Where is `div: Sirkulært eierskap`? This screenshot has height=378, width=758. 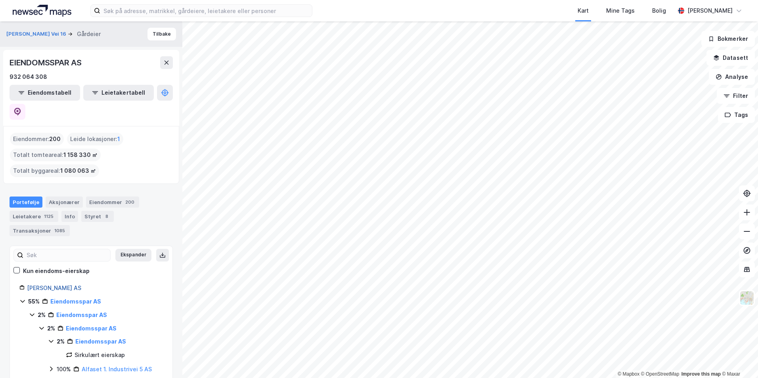
div: Sirkulært eierskap is located at coordinates (99, 355).